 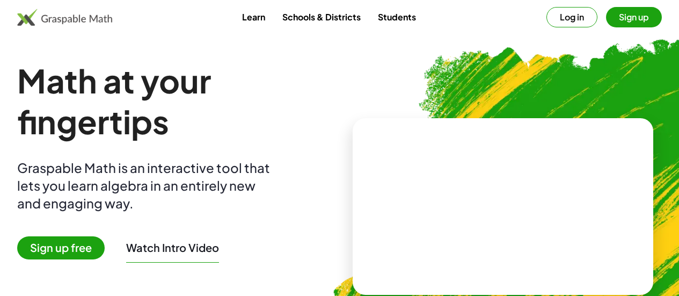 I want to click on div: Graspable Math is an interactive tool that lets you learn algebra in an entirely new and engaging..., so click(x=146, y=185).